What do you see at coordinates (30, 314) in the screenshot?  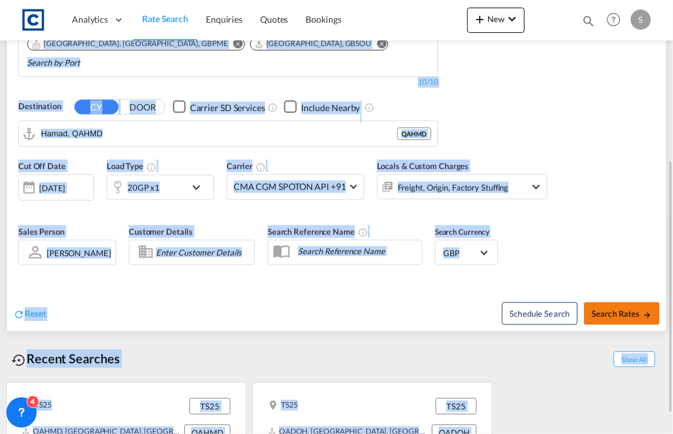 I see `div: icon-refreshReset` at bounding box center [30, 314].